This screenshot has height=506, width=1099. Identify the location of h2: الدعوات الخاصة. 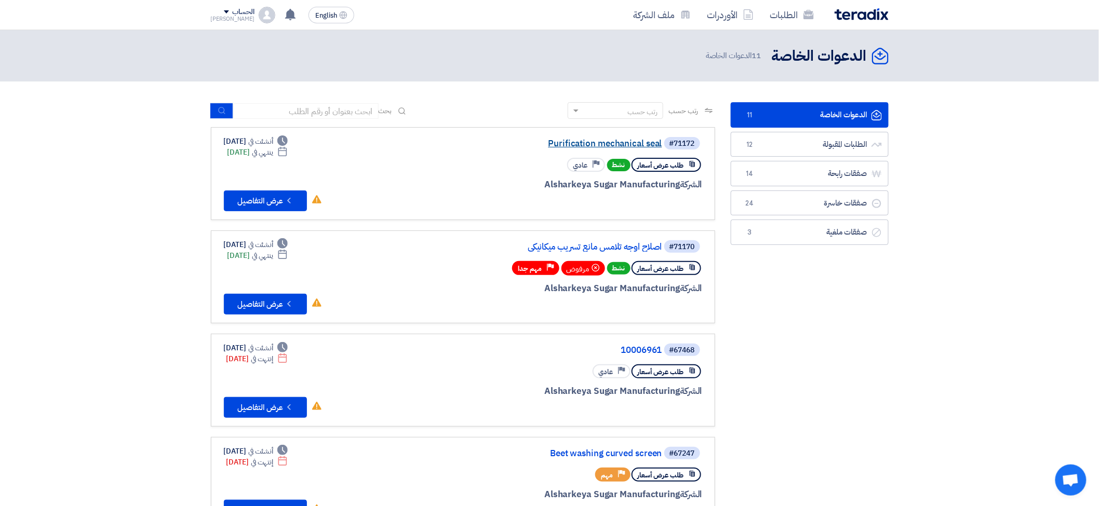
(819, 56).